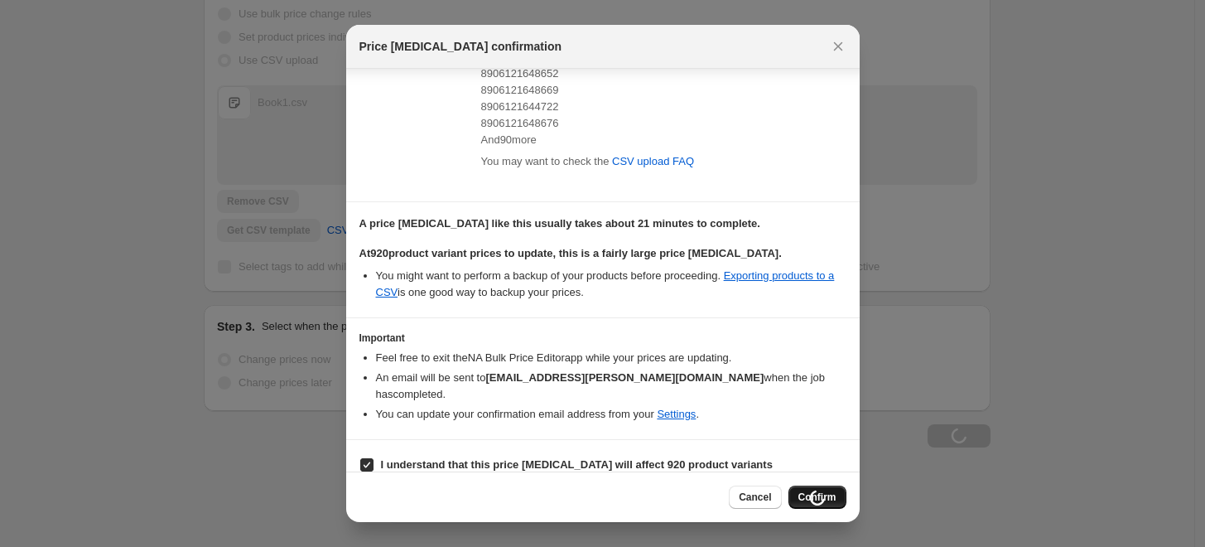  What do you see at coordinates (755, 497) in the screenshot?
I see `button: Cancel` at bounding box center [755, 497].